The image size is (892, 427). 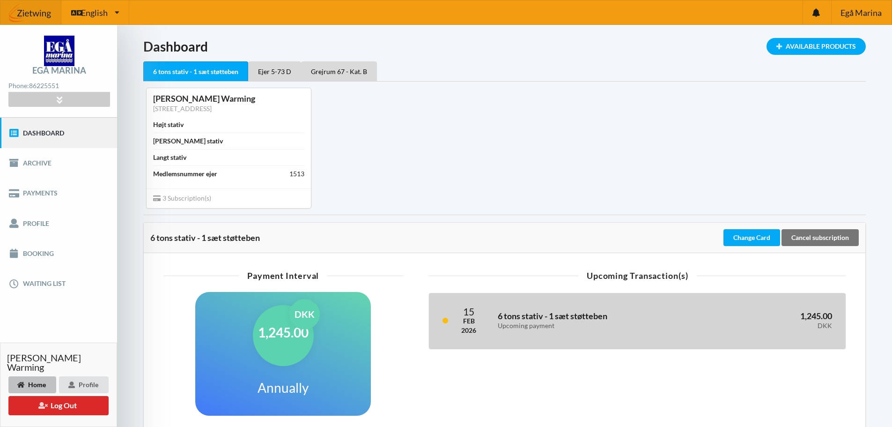 I want to click on button: Log Out, so click(x=59, y=405).